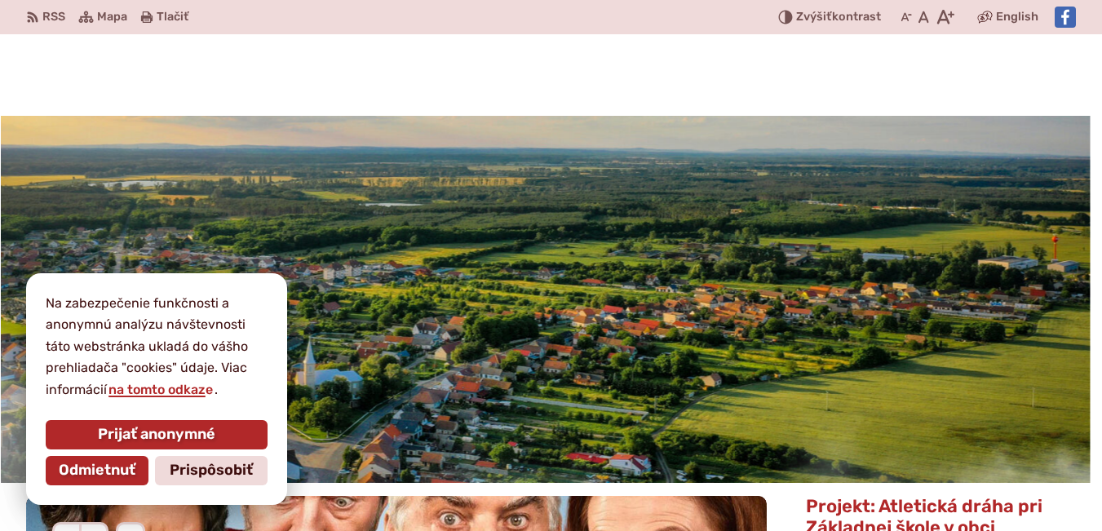  Describe the element at coordinates (211, 471) in the screenshot. I see `span: Prispôsobiť` at that location.